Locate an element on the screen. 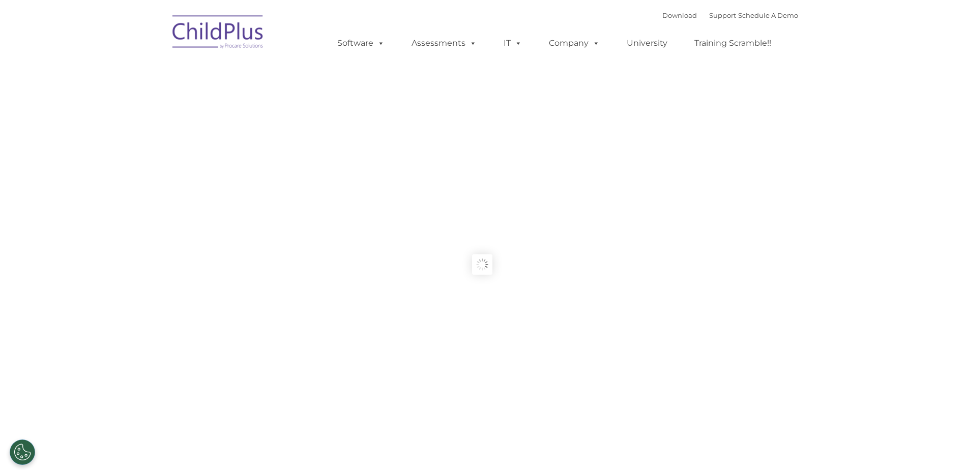 This screenshot has width=965, height=470. a: Company is located at coordinates (574, 43).